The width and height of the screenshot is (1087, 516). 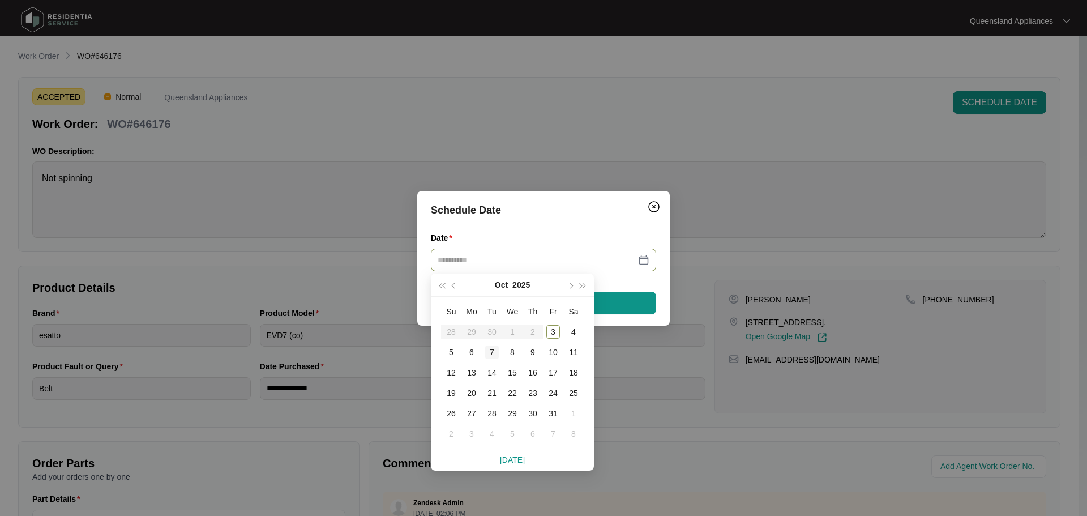 What do you see at coordinates (553, 332) in the screenshot?
I see `td: 2025-10-03` at bounding box center [553, 332].